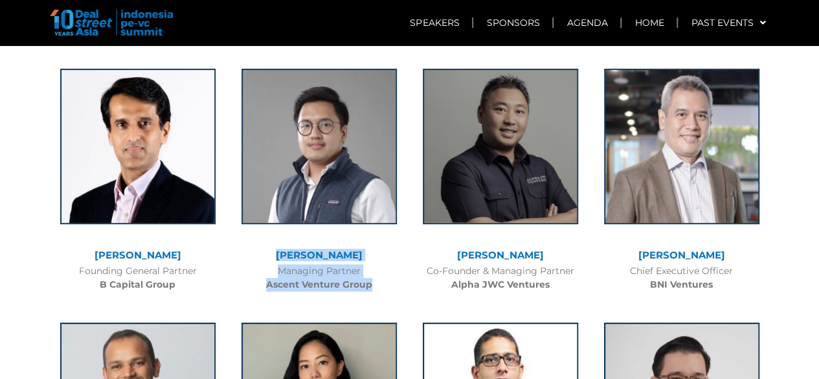 This screenshot has width=819, height=379. What do you see at coordinates (682, 146) in the screenshot?
I see `img: eddi danusaputro` at bounding box center [682, 146].